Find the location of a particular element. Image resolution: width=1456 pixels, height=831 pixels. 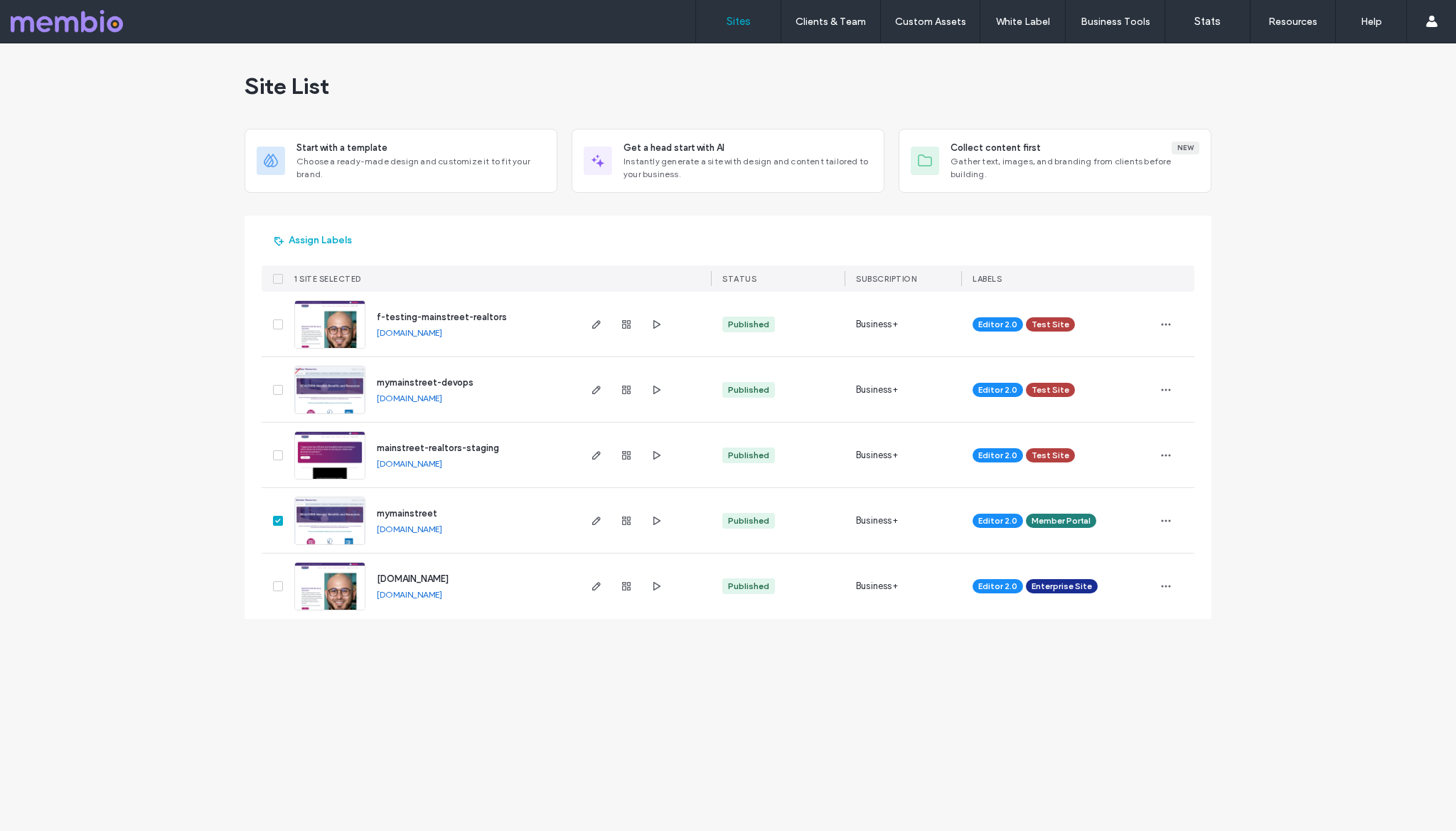

div: New is located at coordinates (1185, 148).